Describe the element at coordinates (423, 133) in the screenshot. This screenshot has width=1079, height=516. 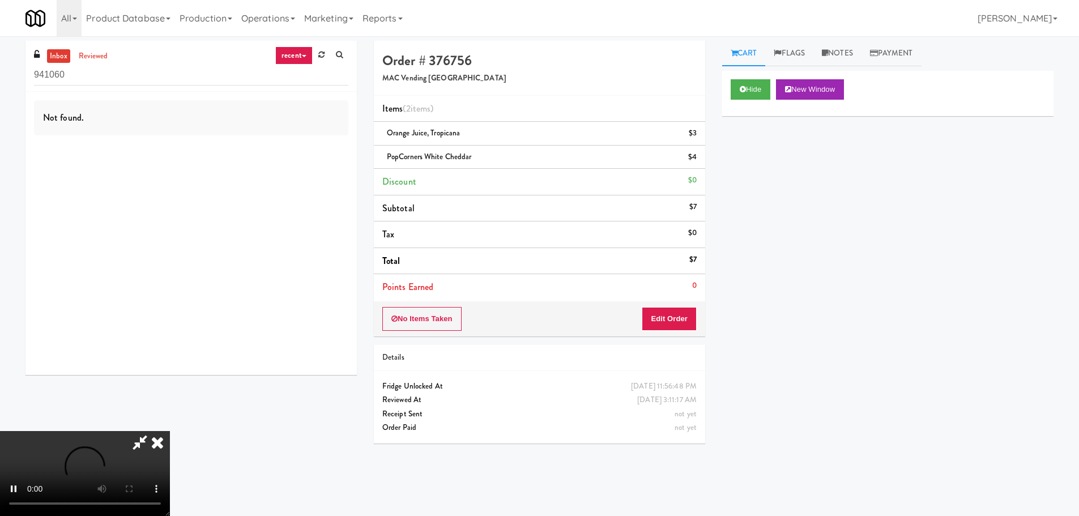
I see `span: Orange Juice, Tropicana` at that location.